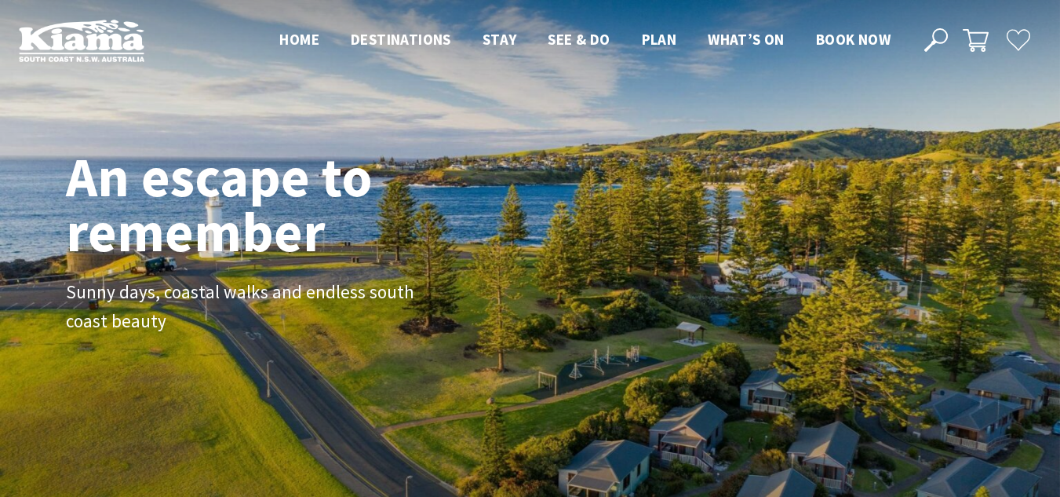  What do you see at coordinates (243, 307) in the screenshot?
I see `p: Sunny days, coastal walks and endless south coast beauty` at bounding box center [243, 307].